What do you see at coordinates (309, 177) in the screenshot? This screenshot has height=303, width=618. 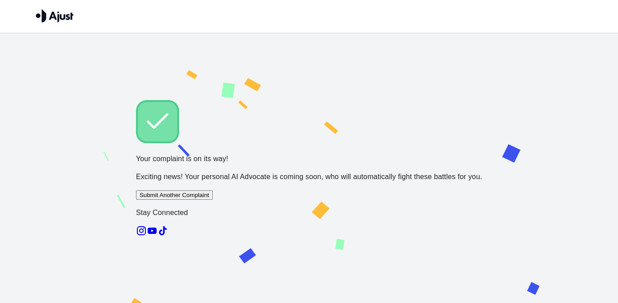 I see `p: Exciting news! Your personal AI Advocate is coming soon, who will automatically fight these battl...` at bounding box center [309, 177].